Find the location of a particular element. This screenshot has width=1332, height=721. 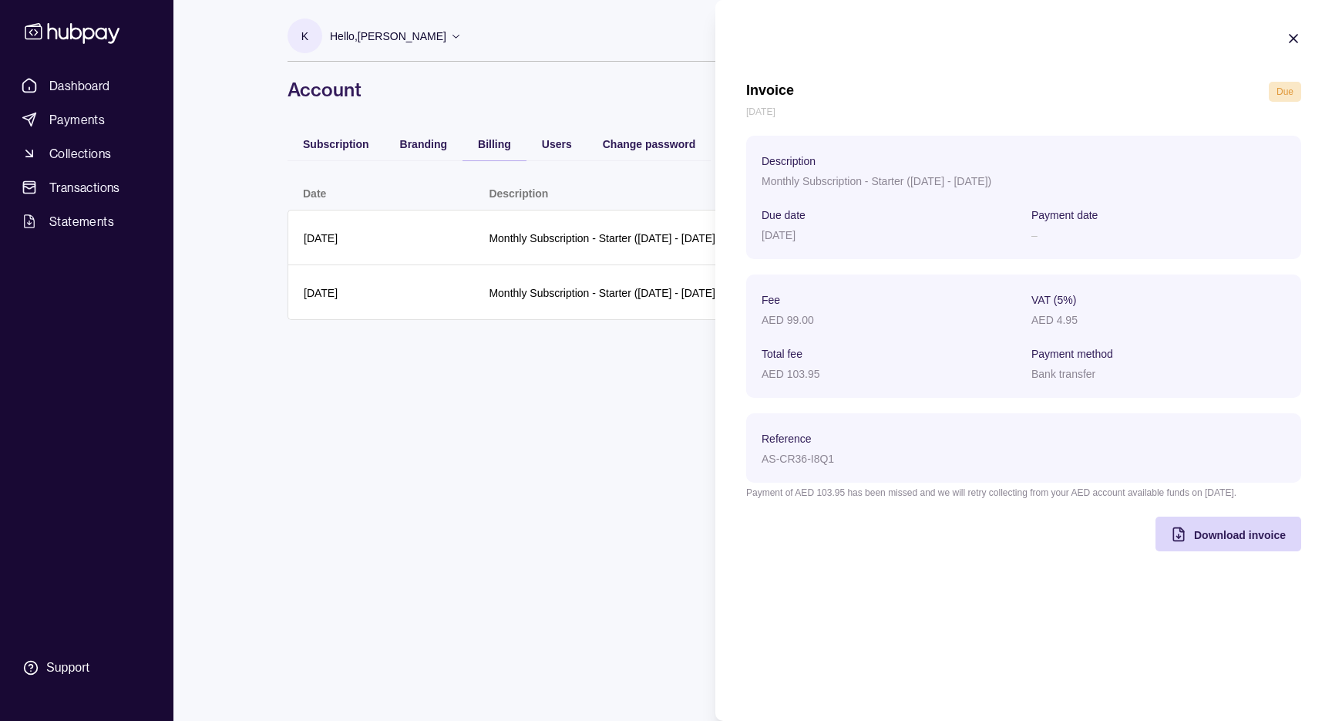

p: AED 99.00 is located at coordinates (788, 320).